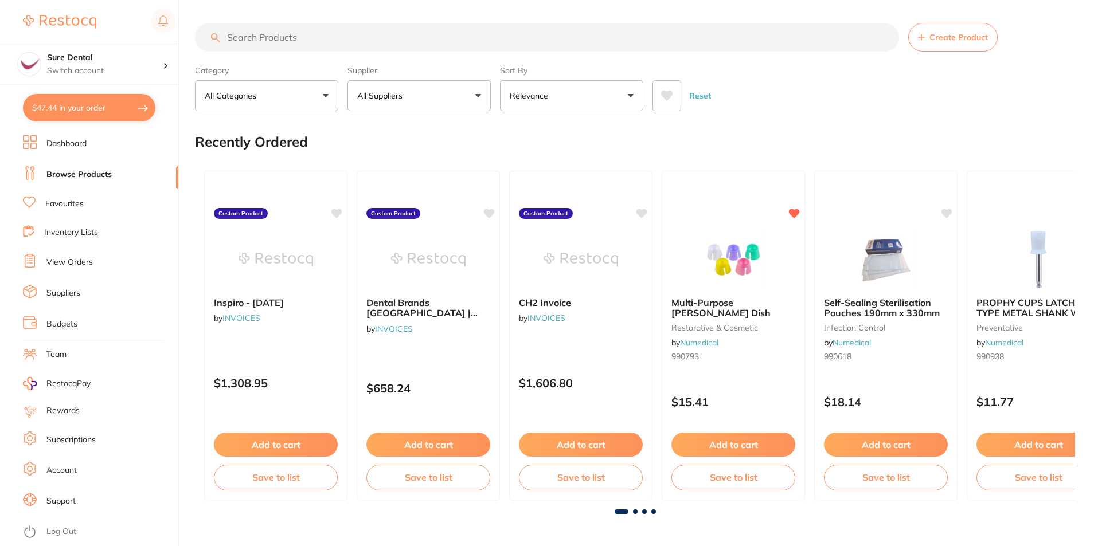 This screenshot has width=1098, height=546. Describe the element at coordinates (61, 532) in the screenshot. I see `a: Log Out` at that location.